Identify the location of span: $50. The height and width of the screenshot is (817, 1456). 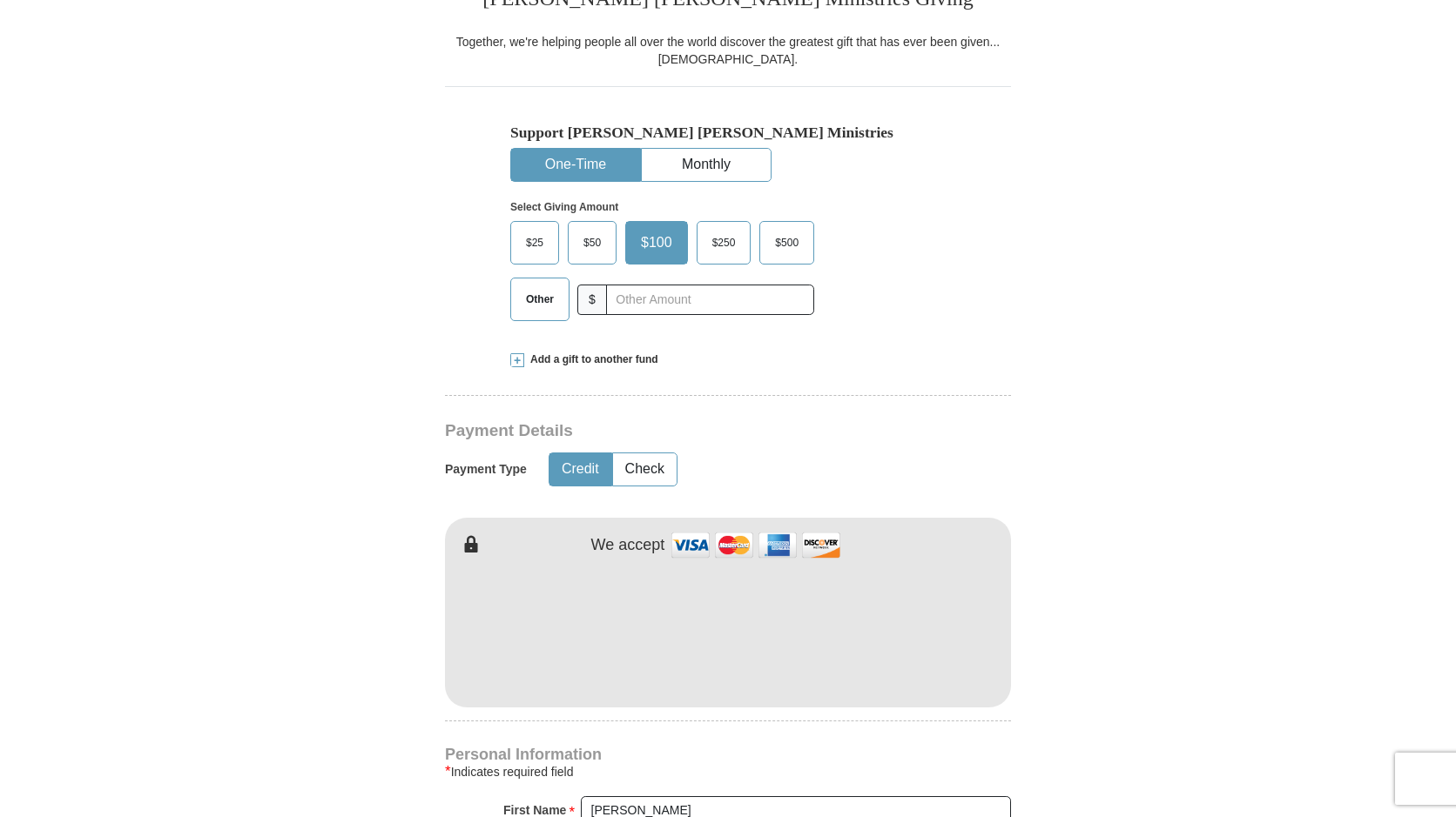
(592, 243).